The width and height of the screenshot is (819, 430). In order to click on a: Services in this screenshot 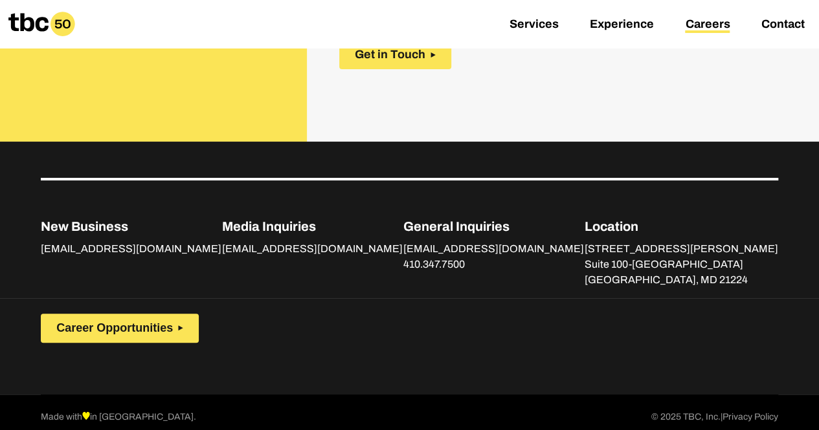, I will do `click(534, 25)`.